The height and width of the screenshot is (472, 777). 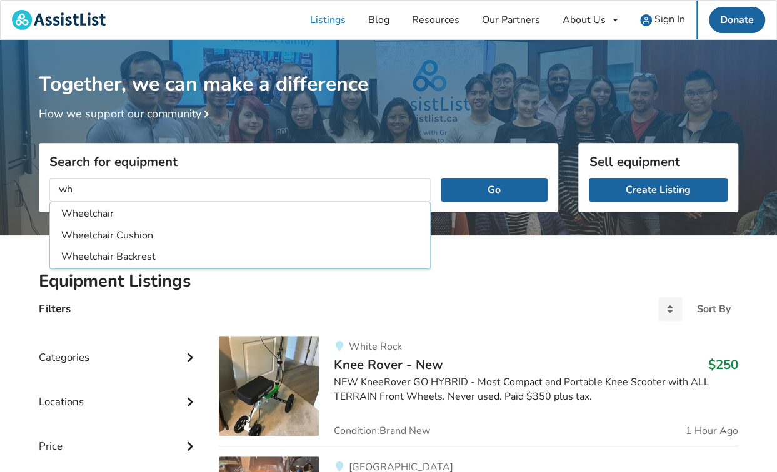 What do you see at coordinates (269, 386) in the screenshot?
I see `img: mobility-knee rover - new` at bounding box center [269, 386].